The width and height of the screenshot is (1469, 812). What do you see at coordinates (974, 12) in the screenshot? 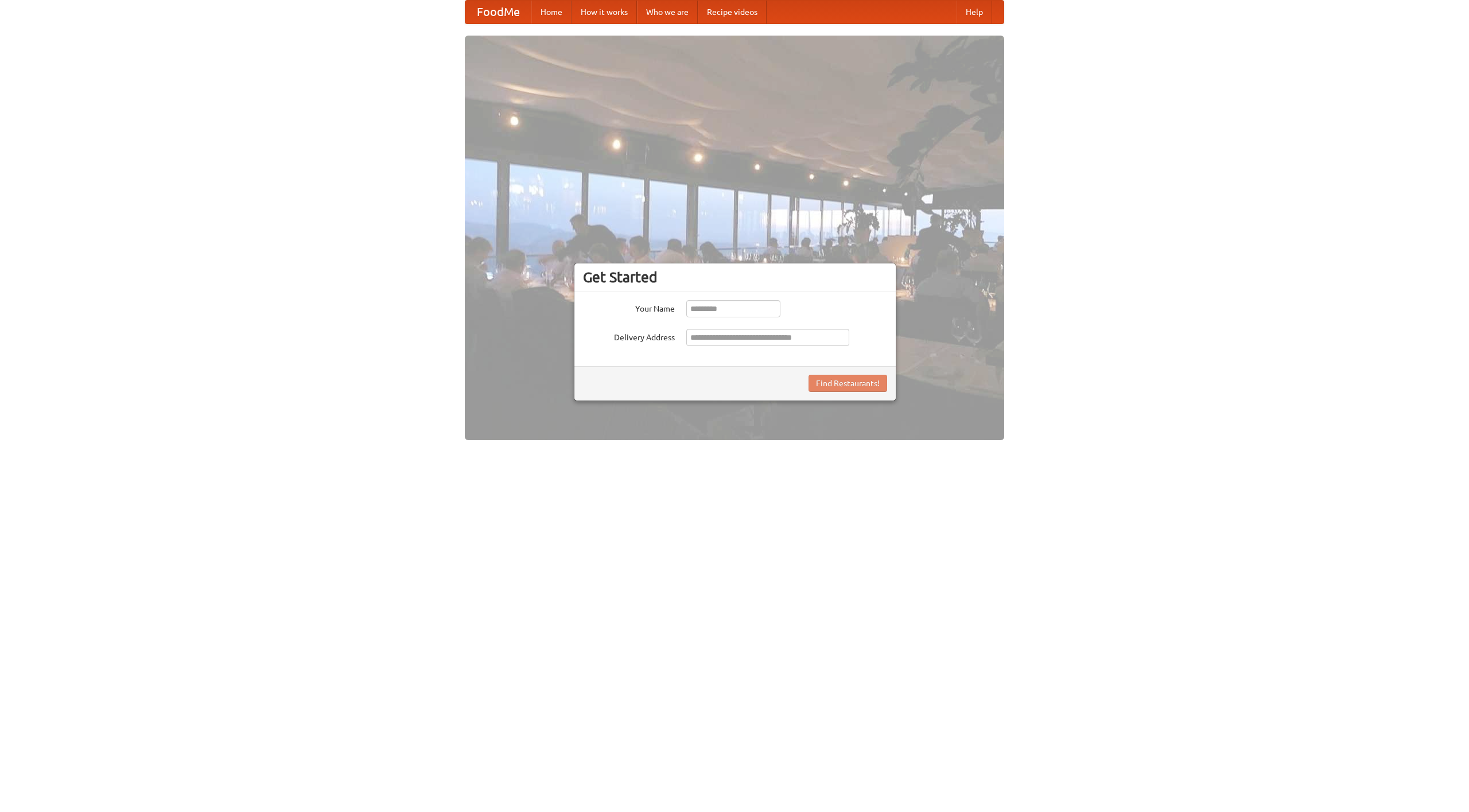
I see `a: Help` at bounding box center [974, 12].